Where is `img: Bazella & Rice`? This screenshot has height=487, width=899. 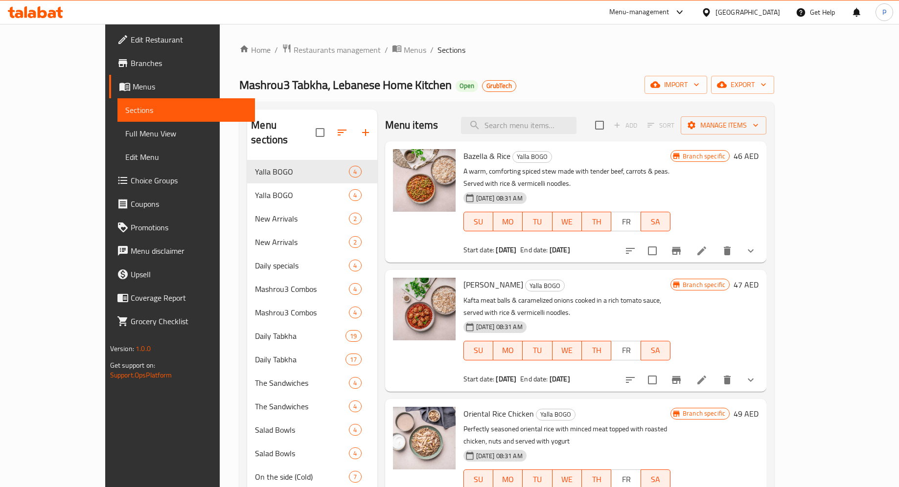 img: Bazella & Rice is located at coordinates (424, 181).